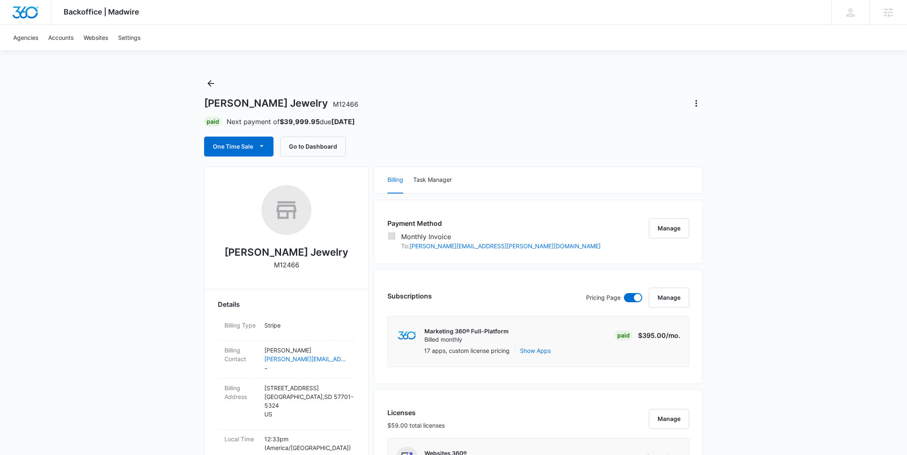  What do you see at coordinates (239, 147) in the screenshot?
I see `button: One Time Sale` at bounding box center [239, 147].